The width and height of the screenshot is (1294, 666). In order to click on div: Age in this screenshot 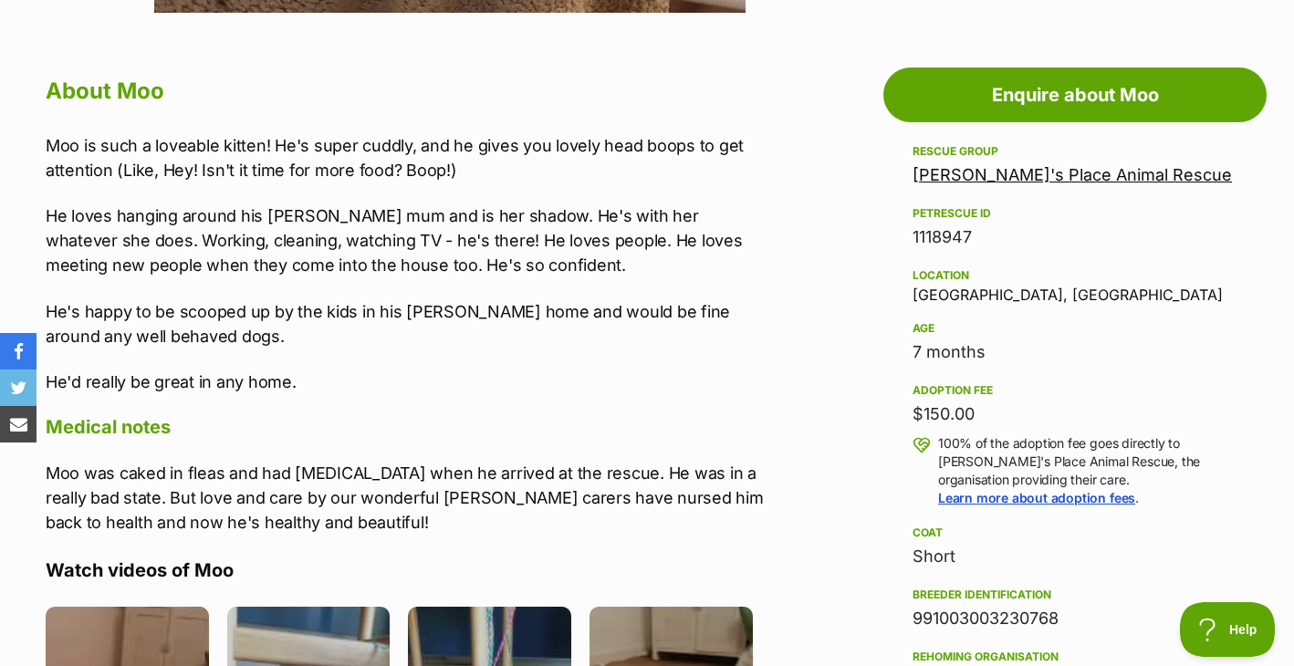, I will do `click(1075, 328)`.